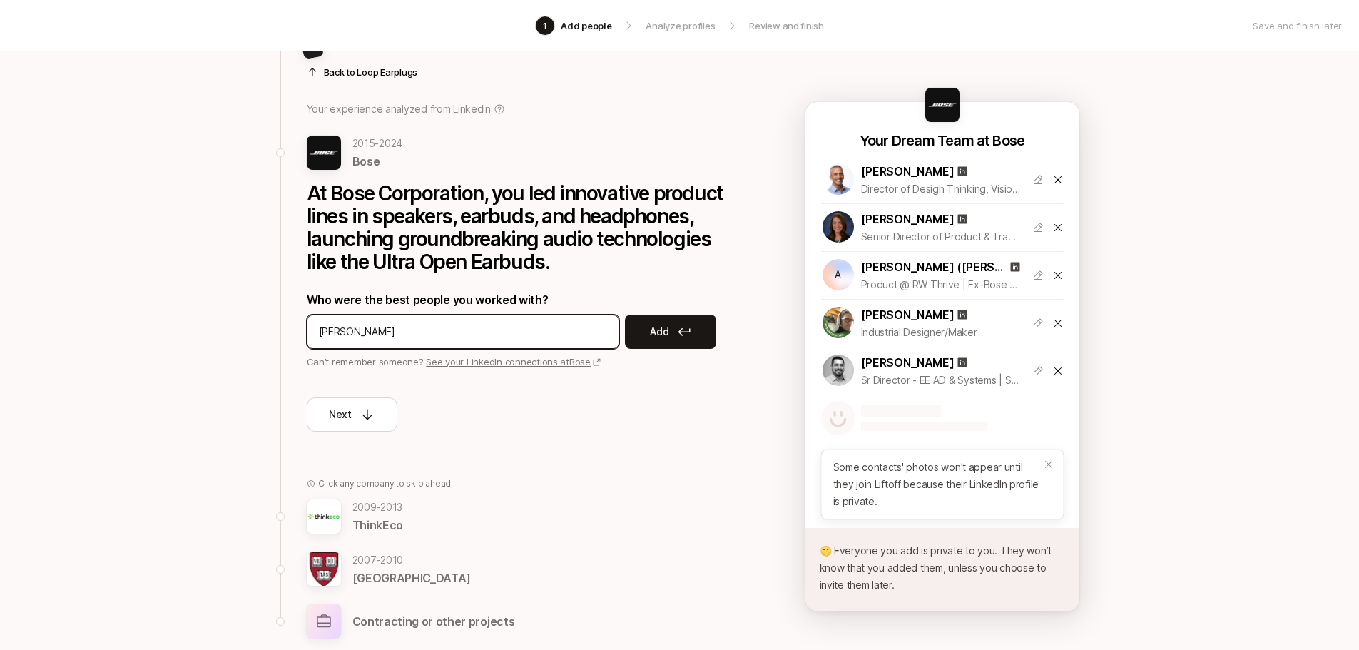 Image resolution: width=1359 pixels, height=650 pixels. Describe the element at coordinates (324, 569) in the screenshot. I see `img: c6be94ea_d61e_4569_bd64_dbee010c37a0.jpg` at that location.